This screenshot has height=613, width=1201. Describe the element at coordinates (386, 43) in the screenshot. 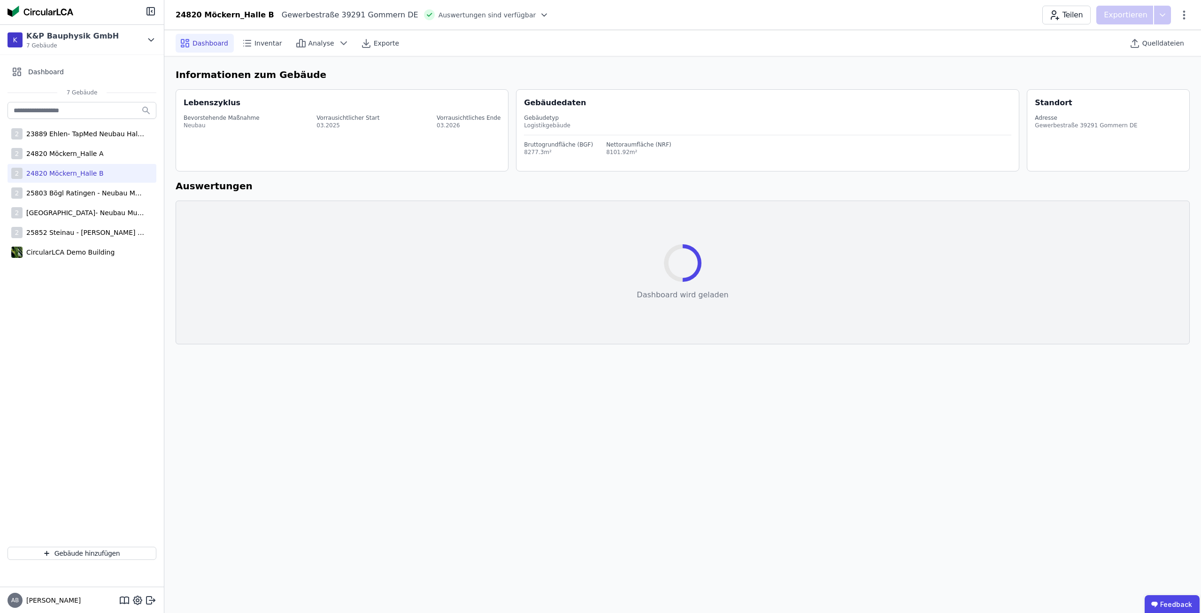

I see `span: Exporte` at that location.